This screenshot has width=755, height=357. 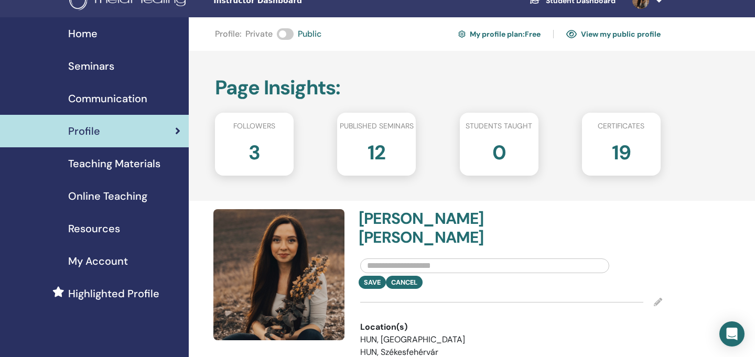 I want to click on h2: Page Insights :, so click(x=438, y=88).